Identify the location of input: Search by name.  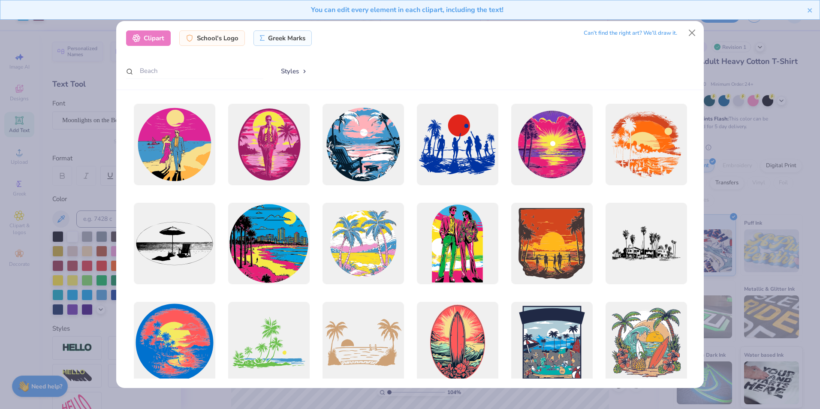
(195, 71).